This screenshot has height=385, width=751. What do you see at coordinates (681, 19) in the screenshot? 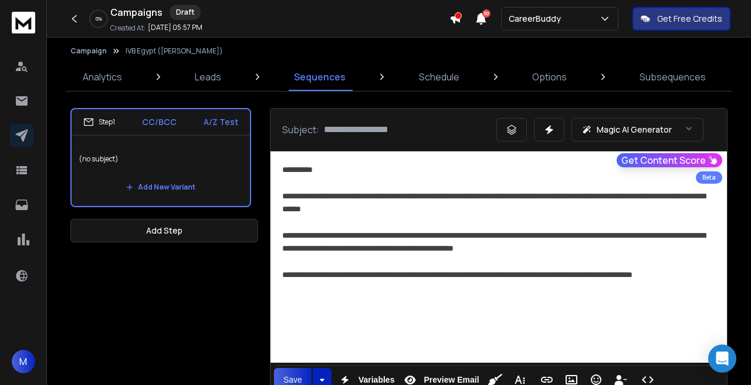
I see `button: Get Free Credits` at bounding box center [681, 19].